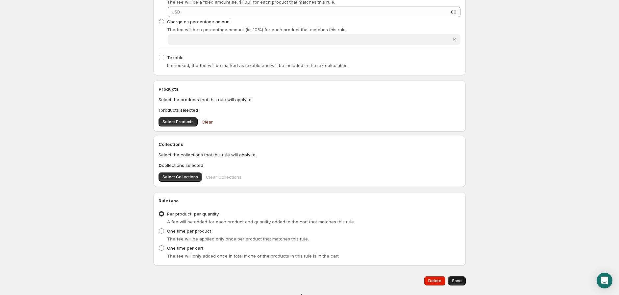 The height and width of the screenshot is (295, 619). What do you see at coordinates (189, 231) in the screenshot?
I see `span: One time per product` at bounding box center [189, 231].